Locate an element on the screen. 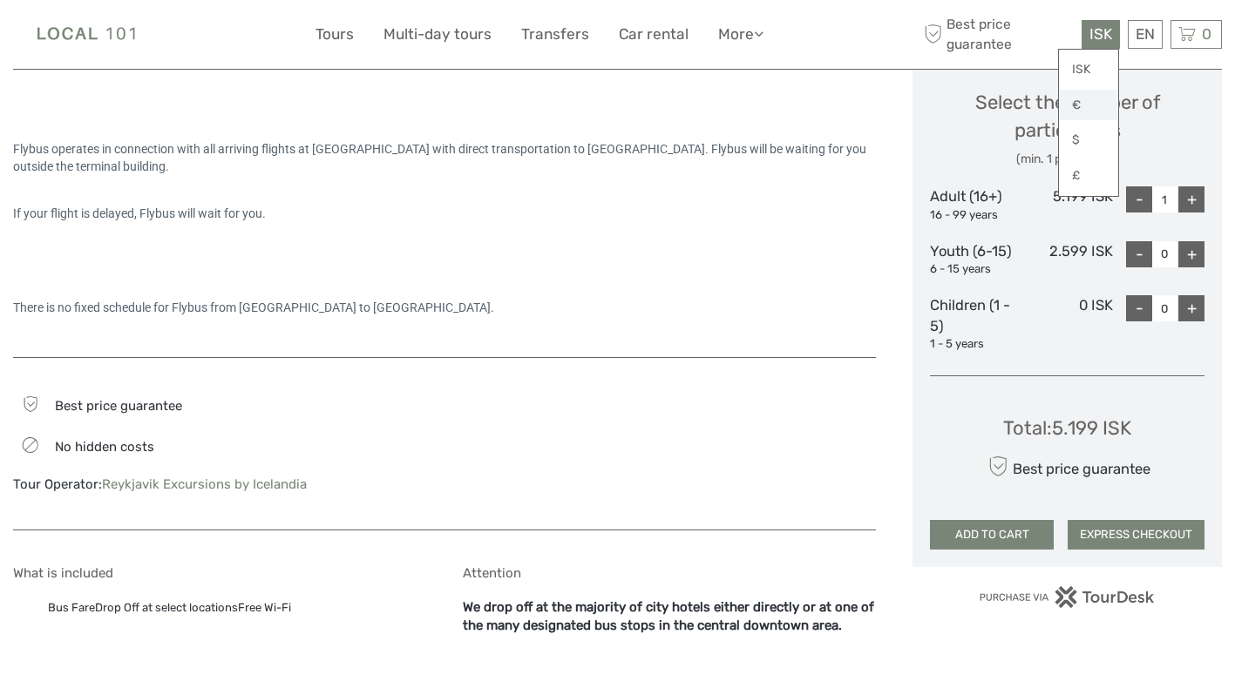  a: ISK is located at coordinates (1088, 70).